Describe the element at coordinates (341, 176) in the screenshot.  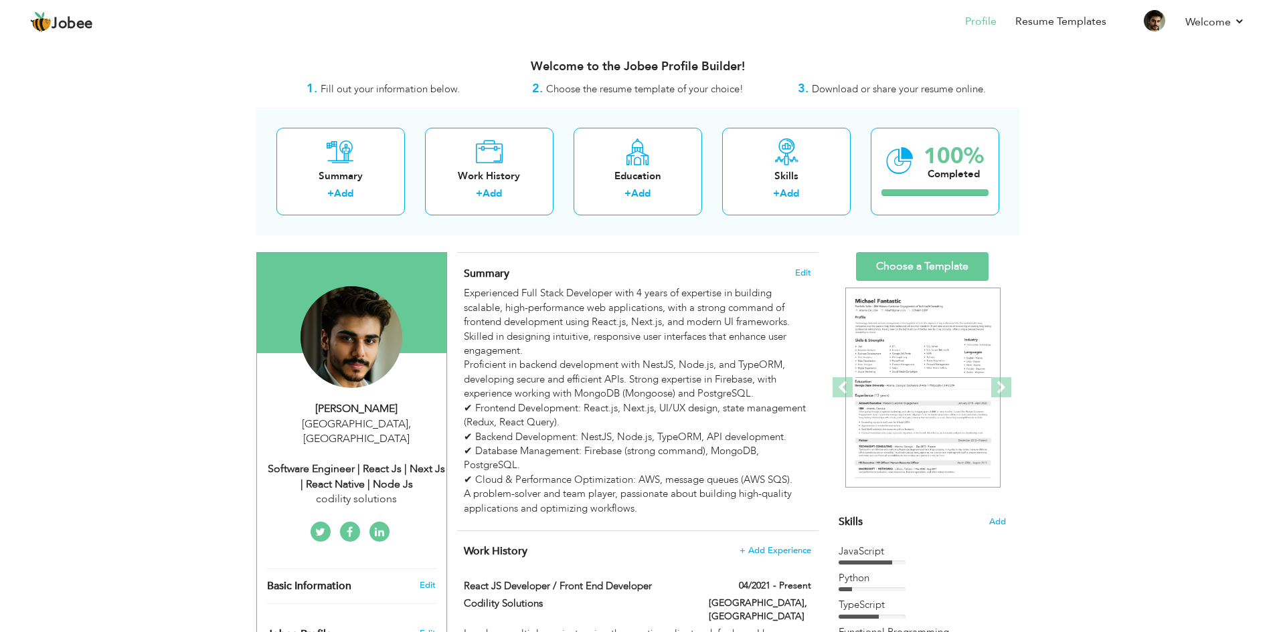
I see `div: Summary` at that location.